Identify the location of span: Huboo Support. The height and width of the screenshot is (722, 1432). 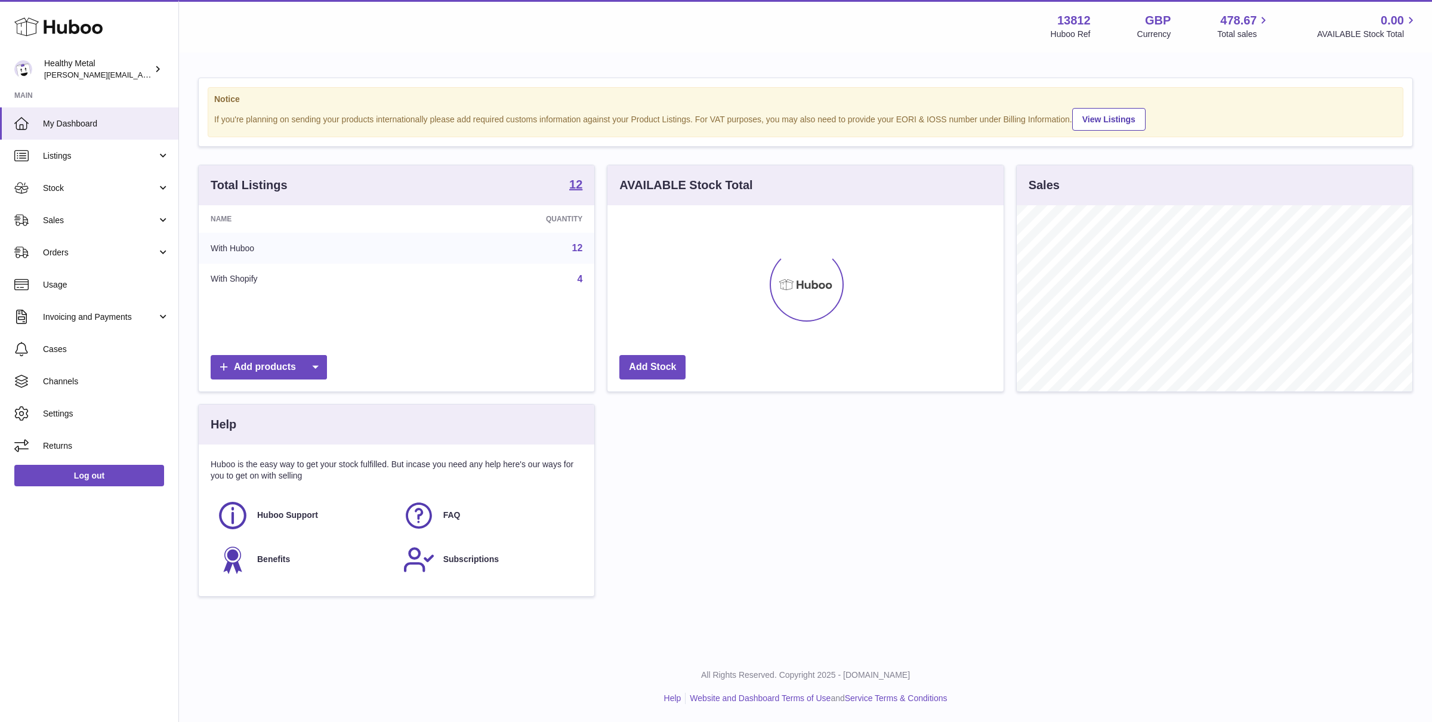
(288, 515).